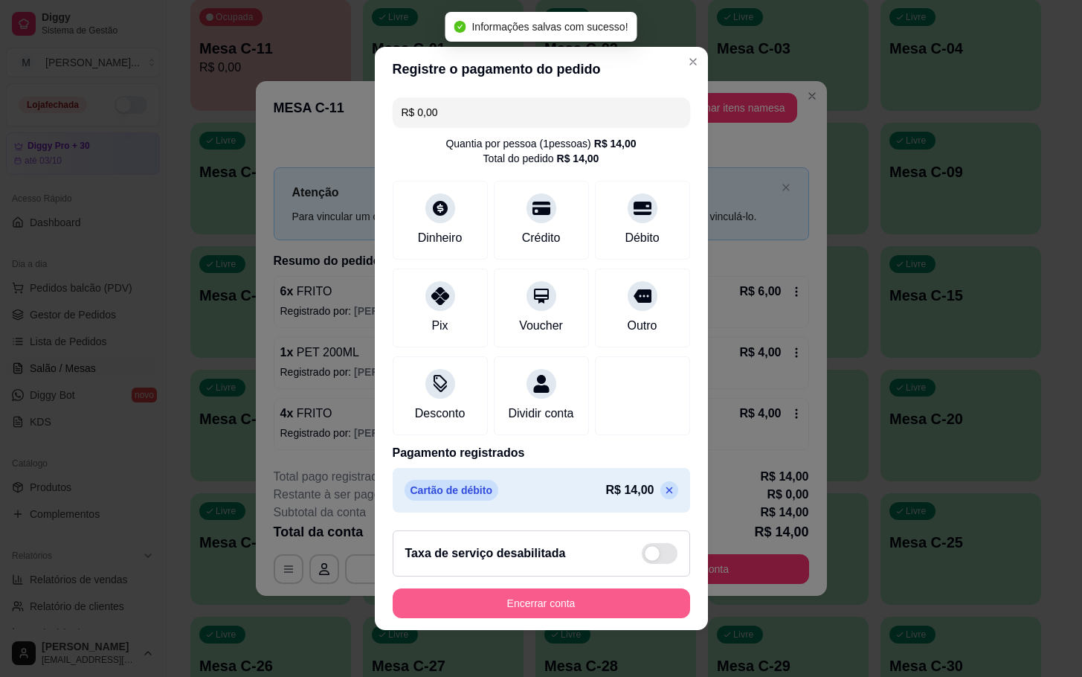  What do you see at coordinates (541, 112) in the screenshot?
I see `input: Ex.: hambúrguer de cordeiro` at bounding box center [541, 112].